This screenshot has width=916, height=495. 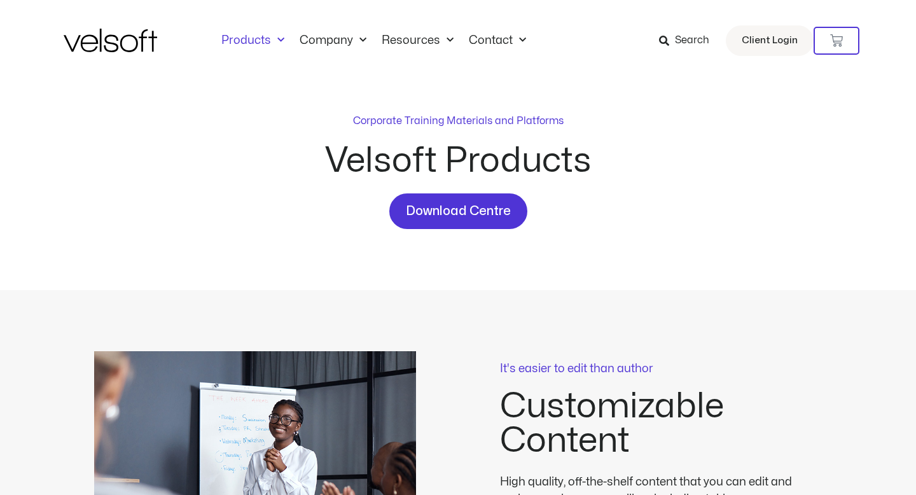 I want to click on p: Corporate Training Materials and Platforms, so click(x=458, y=121).